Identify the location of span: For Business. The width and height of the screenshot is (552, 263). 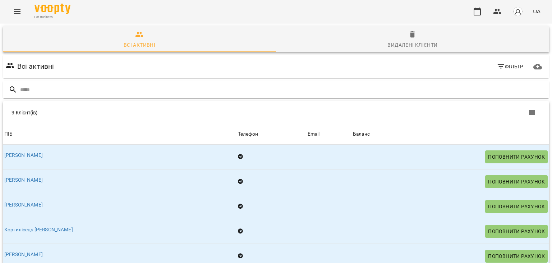
(52, 17).